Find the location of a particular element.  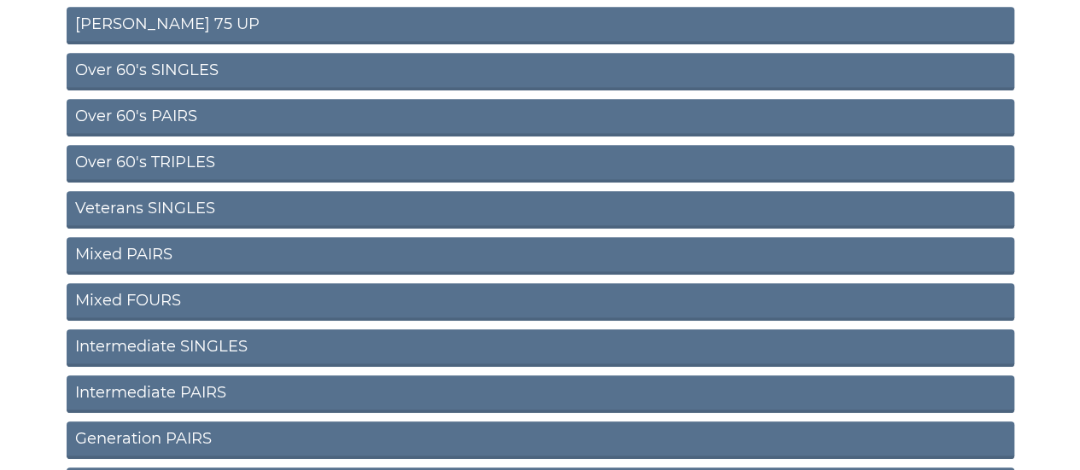

a: Mixed PAIRS is located at coordinates (540, 256).